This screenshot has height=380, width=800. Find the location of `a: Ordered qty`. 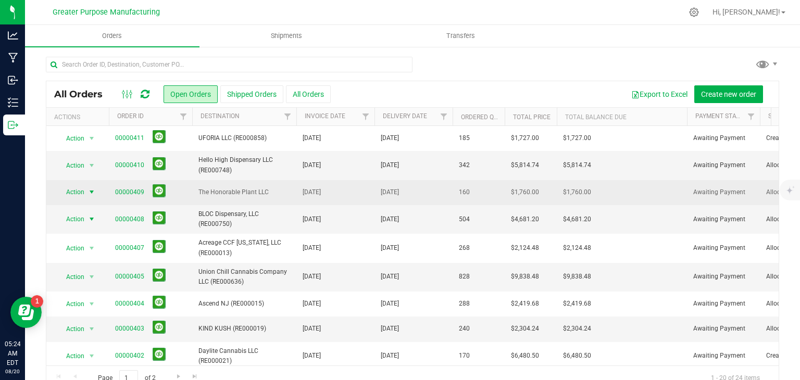

a: Ordered qty is located at coordinates (481, 117).